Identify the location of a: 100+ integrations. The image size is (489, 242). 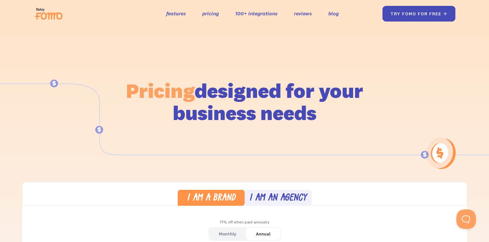
(257, 13).